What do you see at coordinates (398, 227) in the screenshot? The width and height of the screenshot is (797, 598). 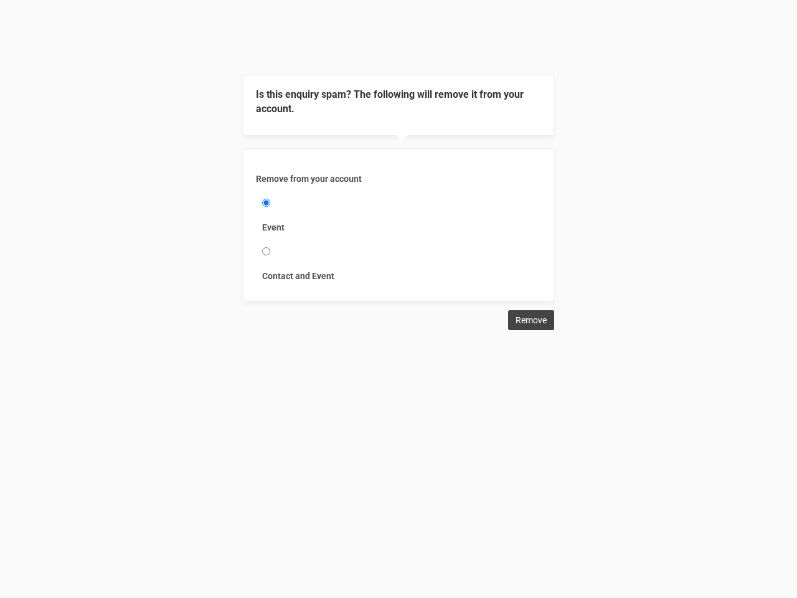 I see `label: Event` at bounding box center [398, 227].